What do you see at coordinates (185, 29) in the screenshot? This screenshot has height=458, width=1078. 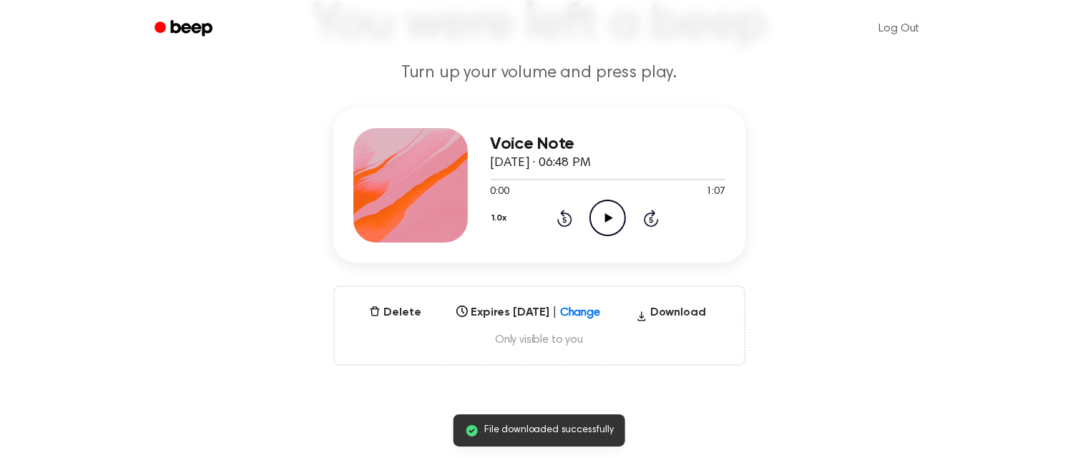 I see `a: Beep` at bounding box center [185, 29].